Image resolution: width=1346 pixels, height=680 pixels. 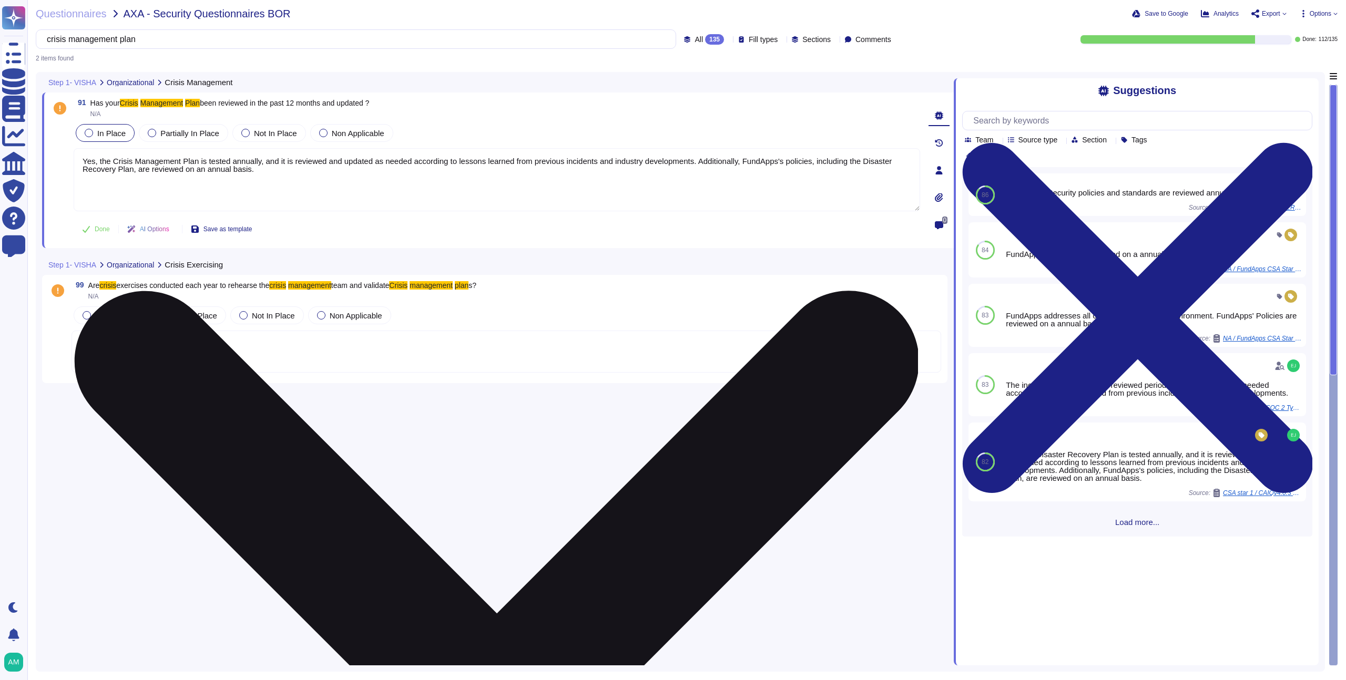 What do you see at coordinates (873, 39) in the screenshot?
I see `span: Comments` at bounding box center [873, 39].